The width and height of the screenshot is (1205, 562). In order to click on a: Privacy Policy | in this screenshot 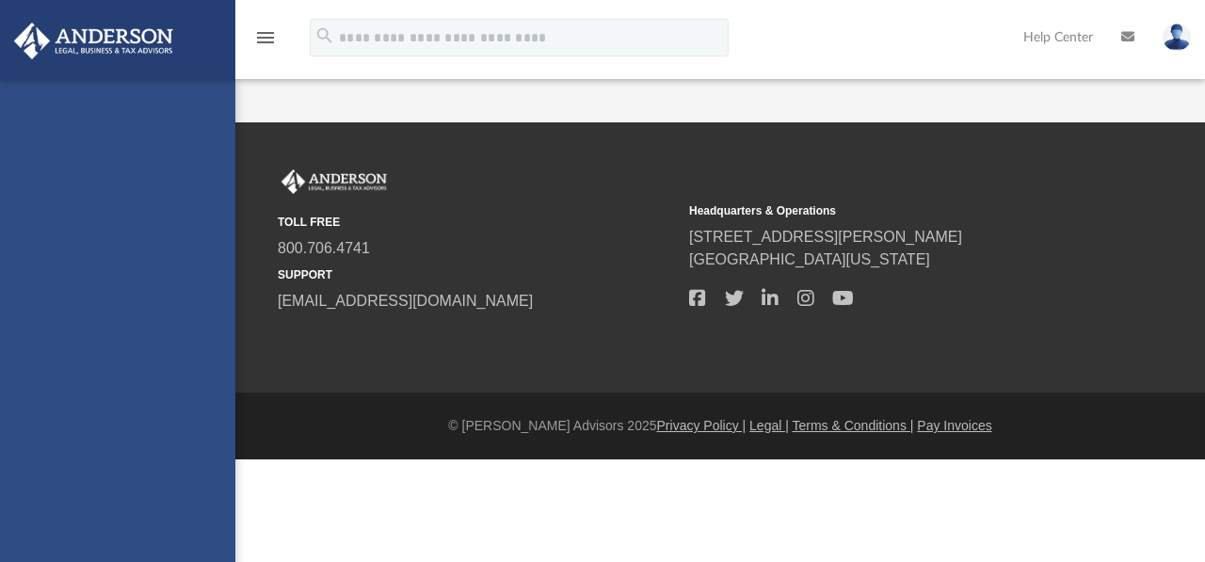, I will do `click(701, 425)`.